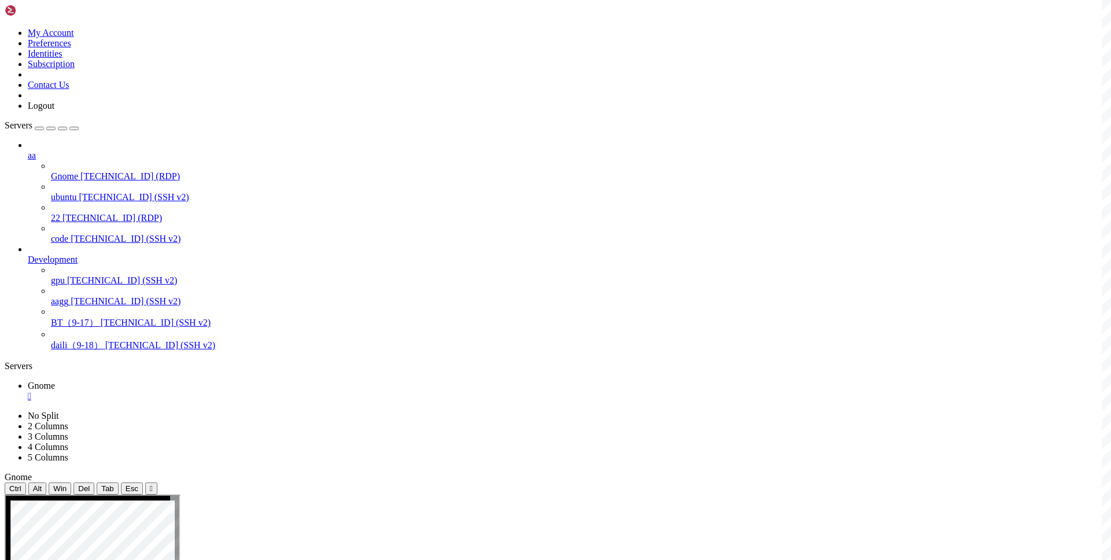  I want to click on a: Servers, so click(42, 125).